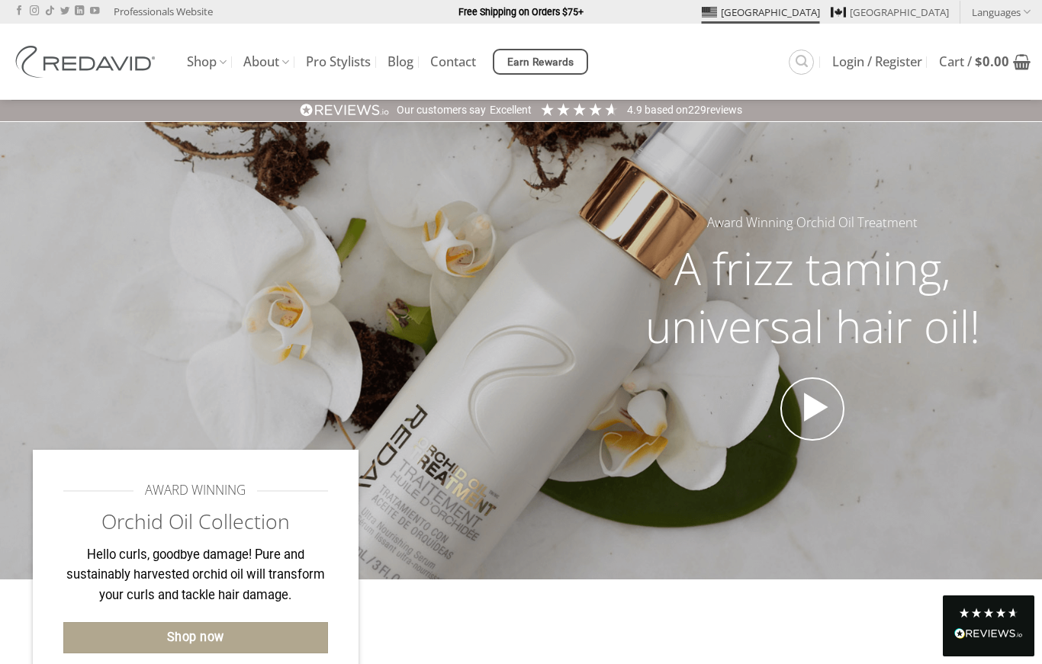 This screenshot has width=1042, height=664. Describe the element at coordinates (877, 62) in the screenshot. I see `span: Login / Register` at that location.